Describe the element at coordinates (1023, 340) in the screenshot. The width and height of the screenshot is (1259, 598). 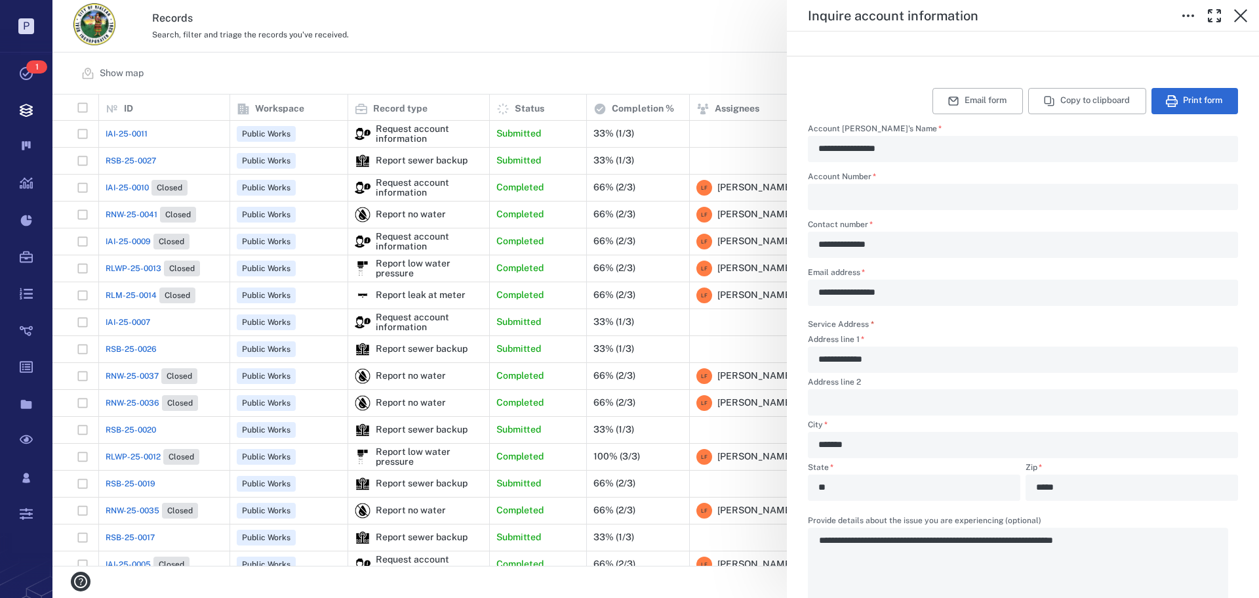
I see `label: Address line 1` at that location.